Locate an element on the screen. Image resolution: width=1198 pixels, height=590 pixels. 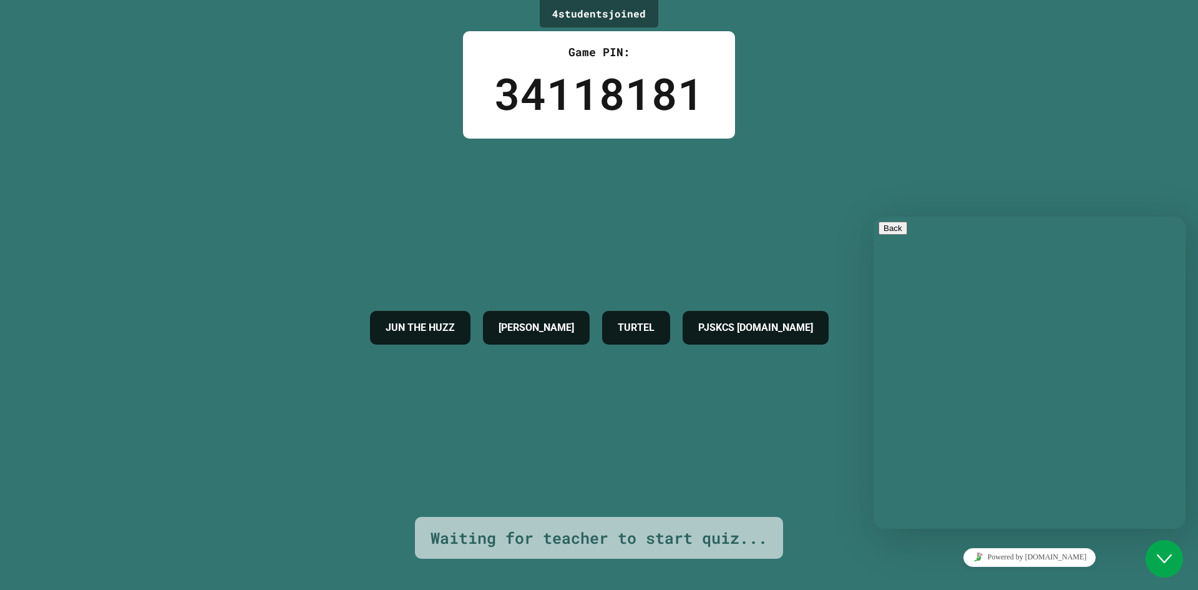
div: Game PIN: is located at coordinates (599, 52).